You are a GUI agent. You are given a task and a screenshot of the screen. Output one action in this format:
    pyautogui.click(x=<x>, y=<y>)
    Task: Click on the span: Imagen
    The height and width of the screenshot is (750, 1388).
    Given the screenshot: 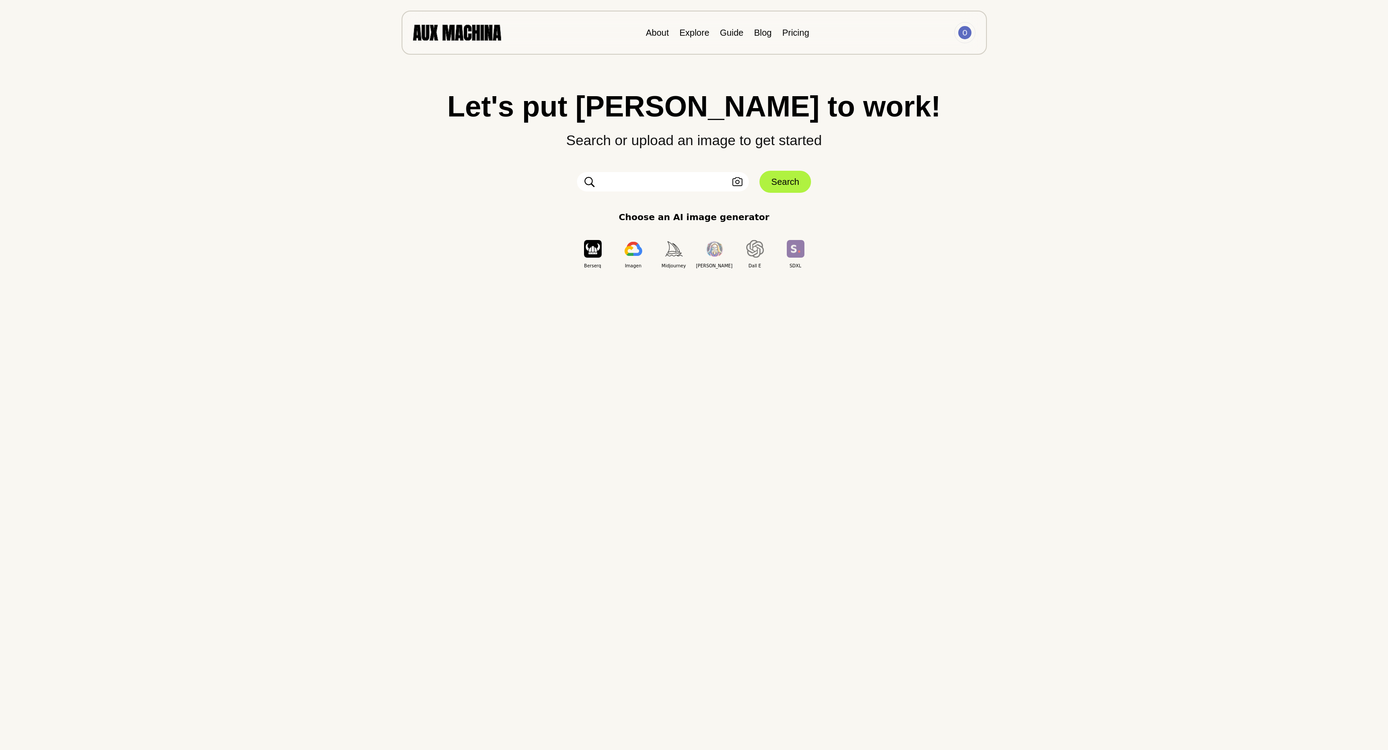 What is the action you would take?
    pyautogui.click(x=634, y=265)
    